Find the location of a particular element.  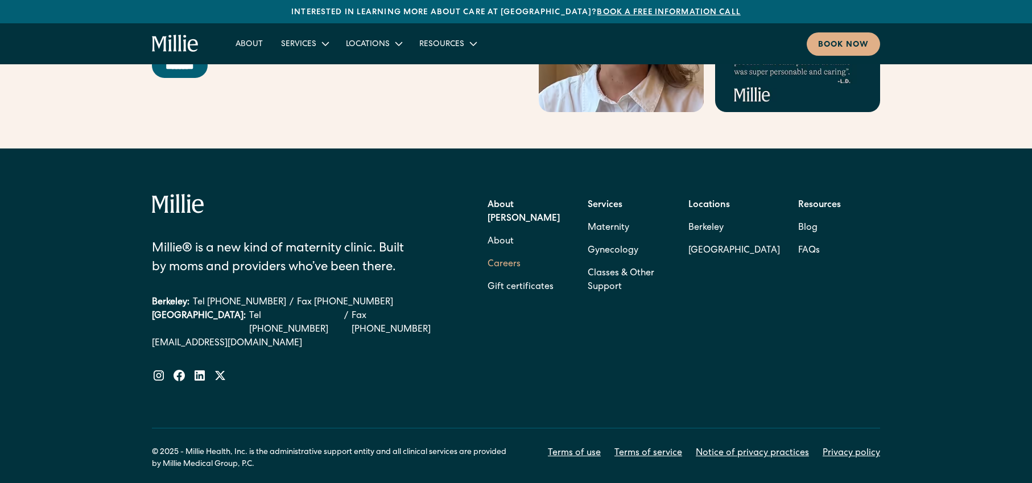

a: Berkeley is located at coordinates (734, 228).